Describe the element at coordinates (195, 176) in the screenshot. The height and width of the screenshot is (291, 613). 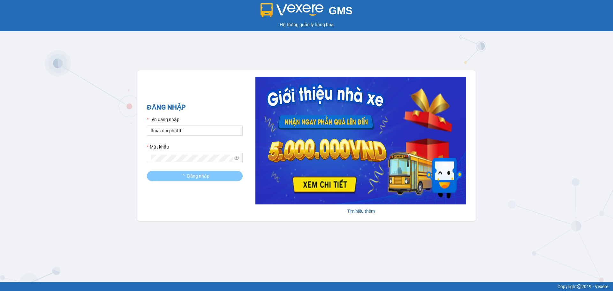
I see `button: Đăng nhập` at that location.